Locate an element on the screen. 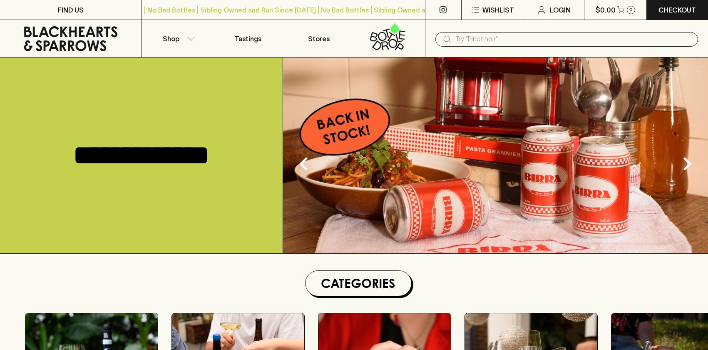 The height and width of the screenshot is (350, 708). p: Checkout is located at coordinates (678, 10).